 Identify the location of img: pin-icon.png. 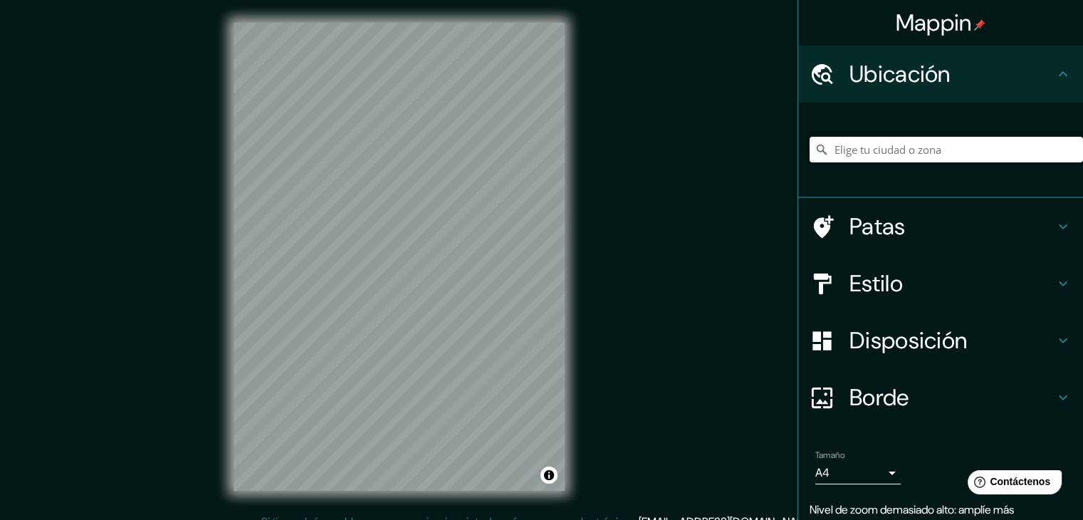
(980, 25).